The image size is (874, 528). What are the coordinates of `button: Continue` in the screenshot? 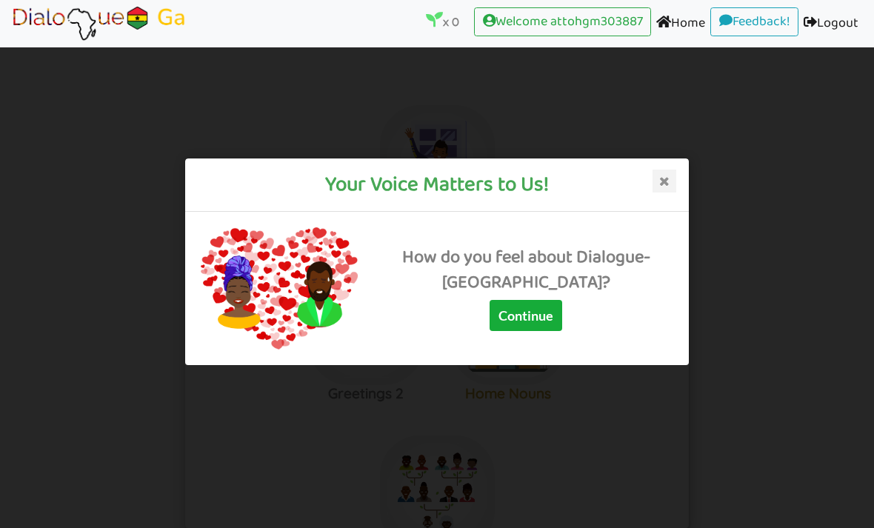 It's located at (526, 316).